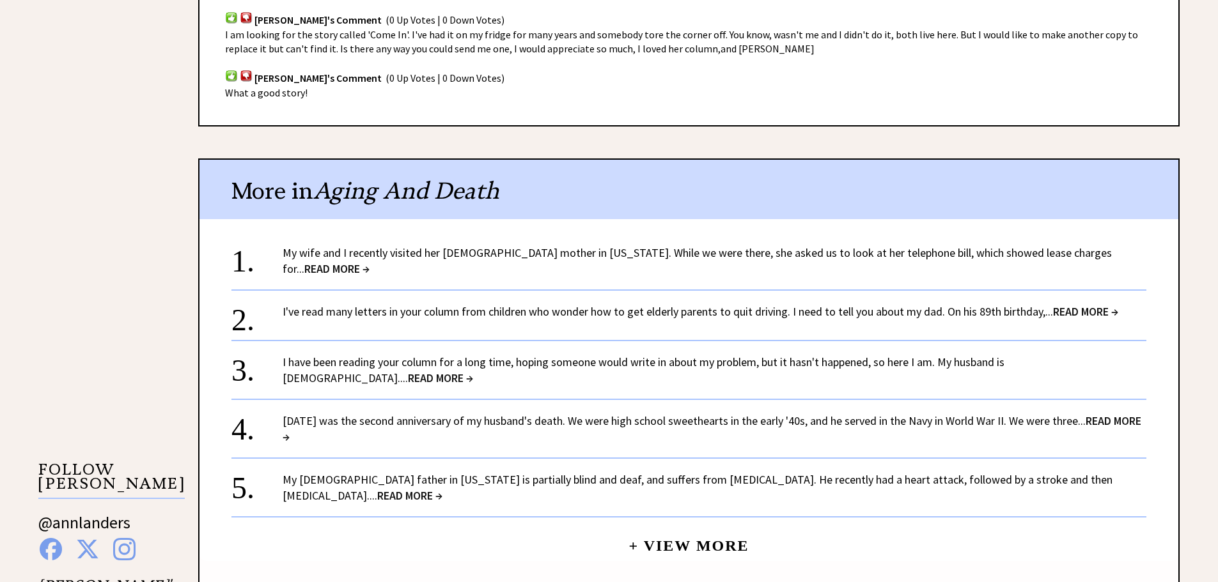 This screenshot has width=1218, height=582. I want to click on img: facebook%20blue.png, so click(50, 549).